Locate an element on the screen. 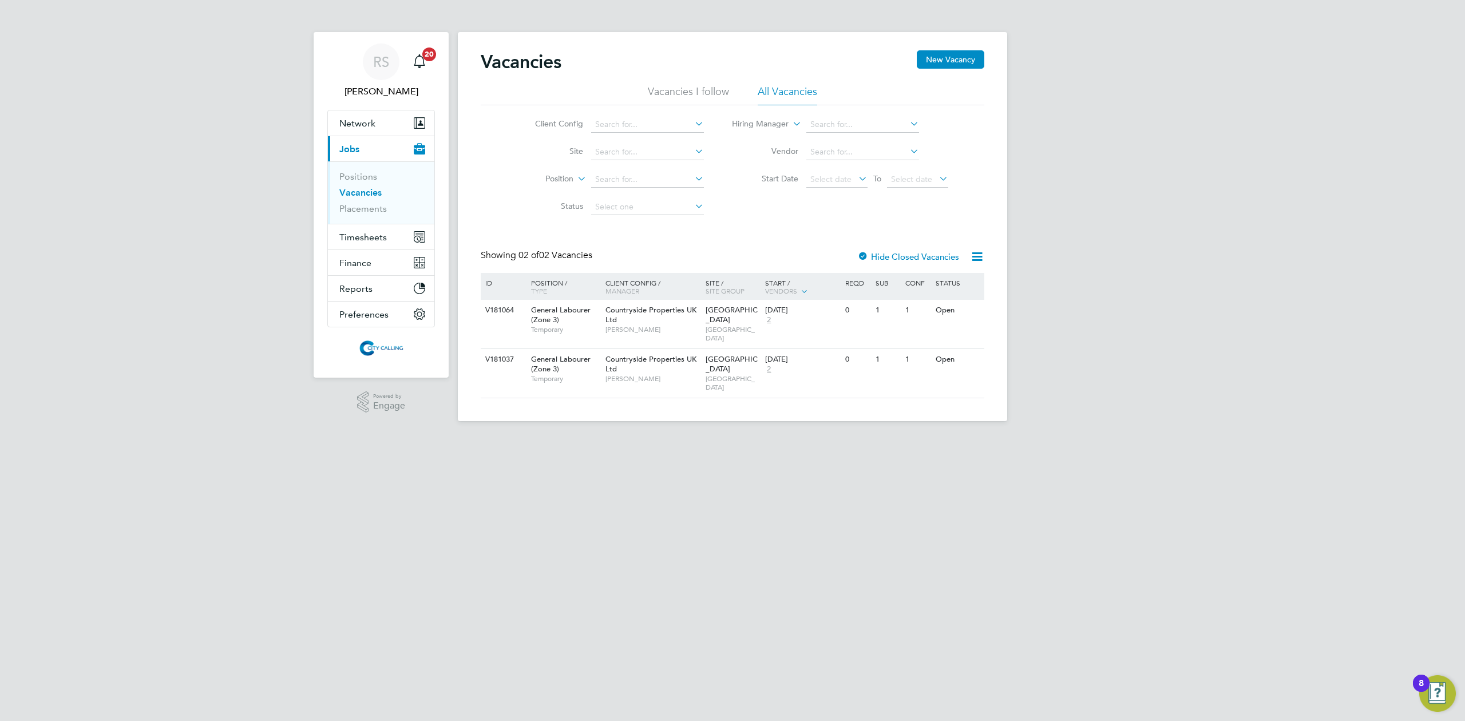  span: 20 is located at coordinates (429, 54).